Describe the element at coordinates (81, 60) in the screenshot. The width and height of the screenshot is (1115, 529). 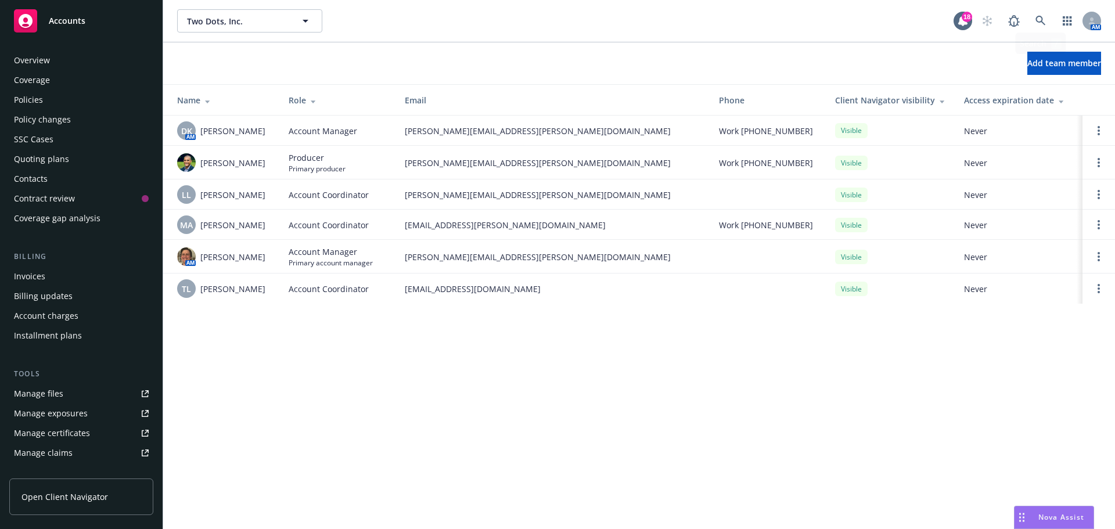
I see `a: Overview` at that location.